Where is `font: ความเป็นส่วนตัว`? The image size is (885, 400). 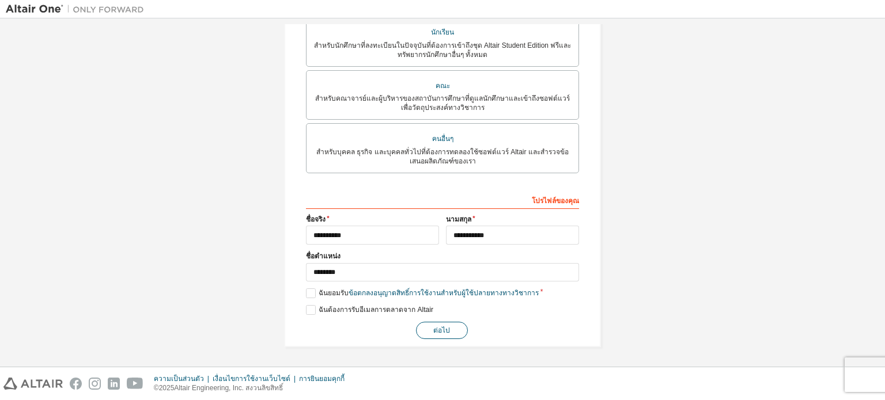 font: ความเป็นส่วนตัว is located at coordinates (179, 379).